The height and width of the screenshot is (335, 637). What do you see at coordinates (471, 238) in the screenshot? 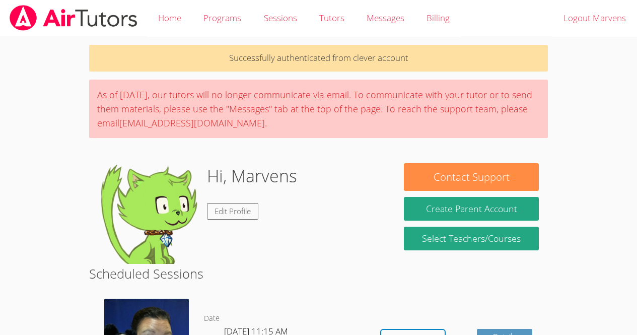
I see `a: Select Teachers/Courses` at bounding box center [471, 238].